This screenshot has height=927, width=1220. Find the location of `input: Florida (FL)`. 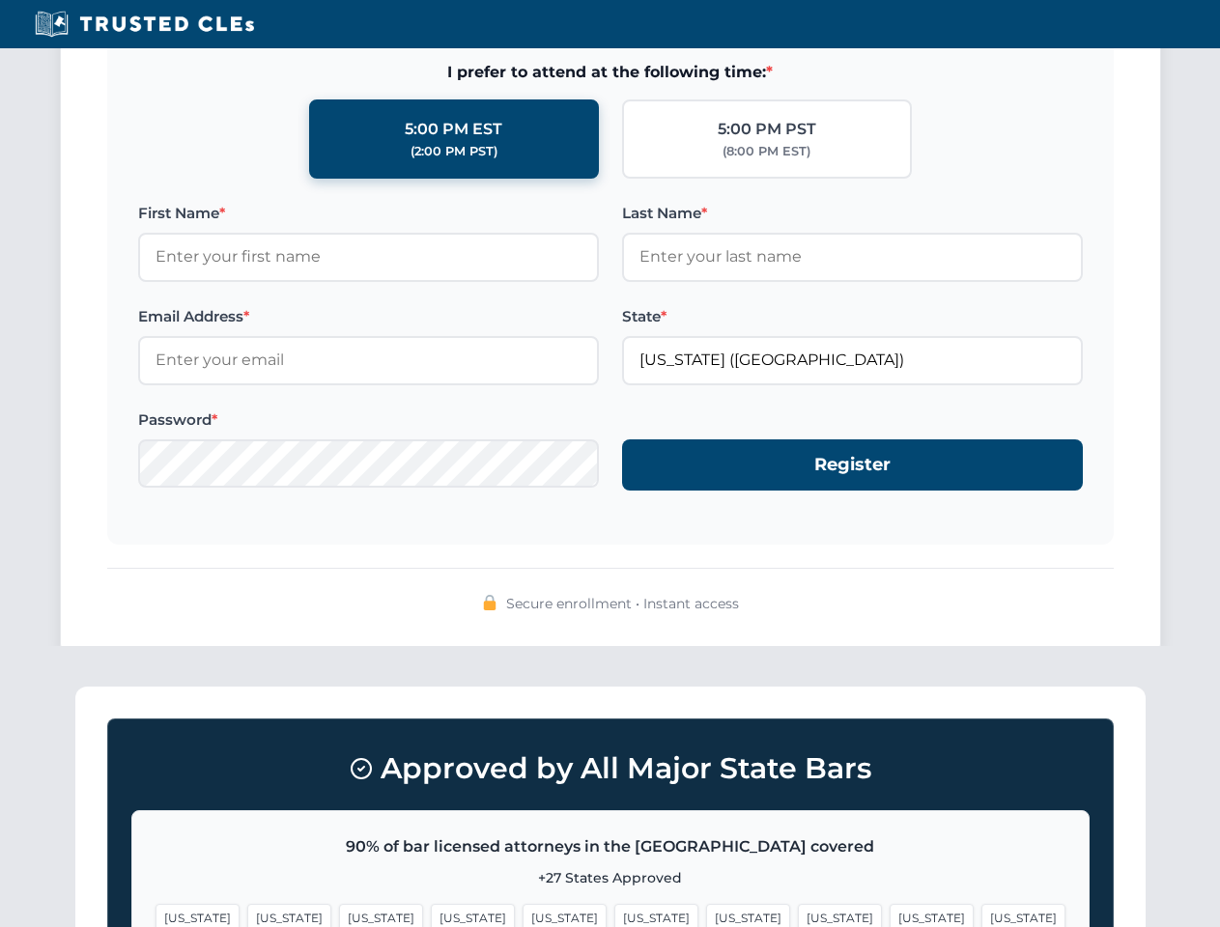

input: Florida (FL) is located at coordinates (852, 360).